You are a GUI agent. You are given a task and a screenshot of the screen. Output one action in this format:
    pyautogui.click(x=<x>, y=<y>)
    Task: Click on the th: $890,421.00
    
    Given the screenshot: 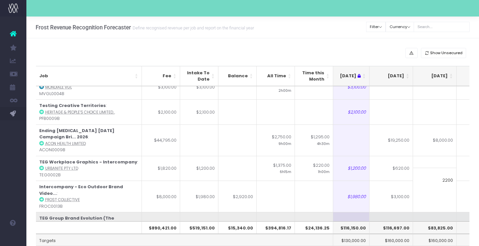 What is the action you would take?
    pyautogui.click(x=161, y=227)
    